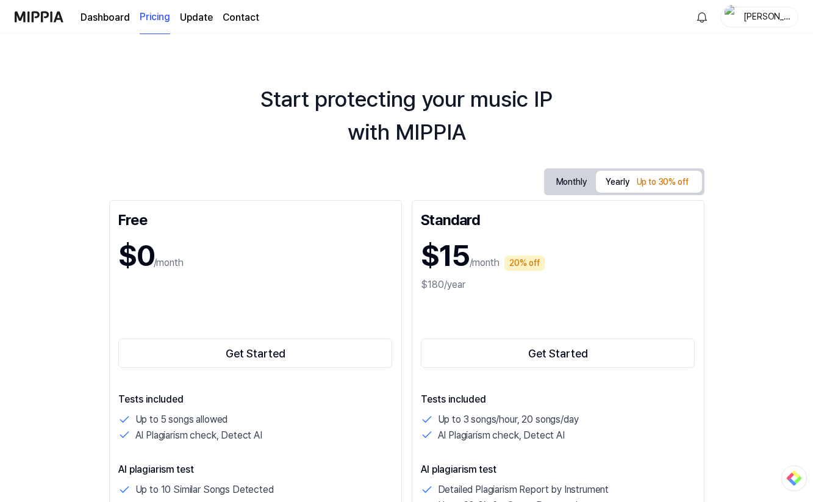 Image resolution: width=813 pixels, height=502 pixels. Describe the element at coordinates (136, 256) in the screenshot. I see `h1: $0` at that location.